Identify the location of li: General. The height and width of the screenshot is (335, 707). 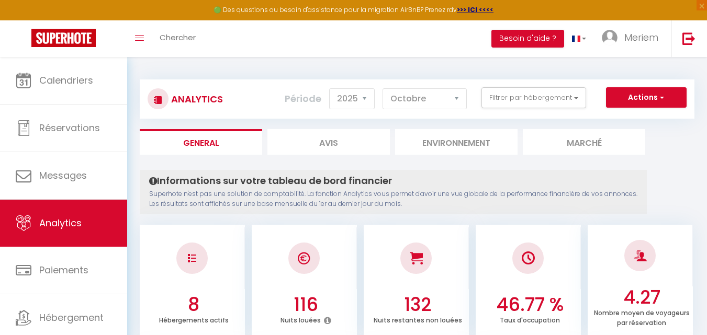
(201, 142).